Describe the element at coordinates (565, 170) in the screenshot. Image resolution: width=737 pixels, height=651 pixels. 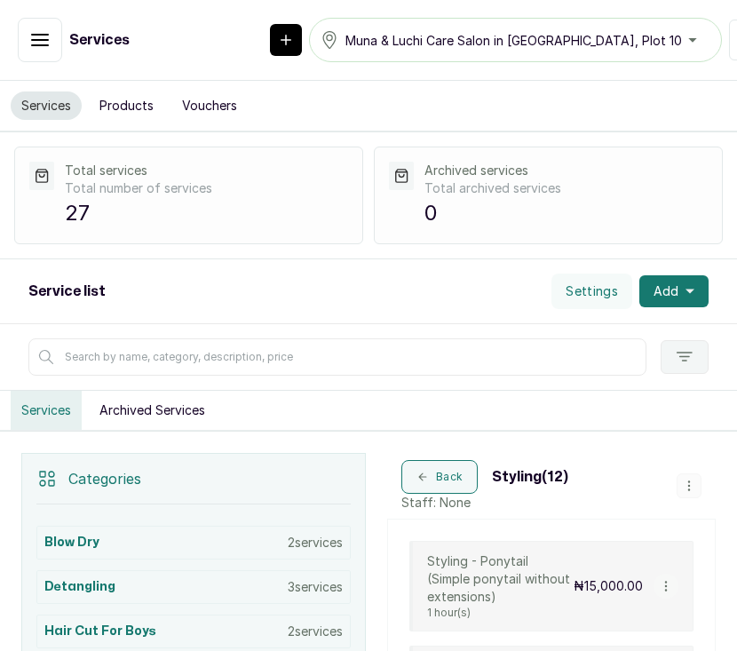
I see `p: Archived services` at that location.